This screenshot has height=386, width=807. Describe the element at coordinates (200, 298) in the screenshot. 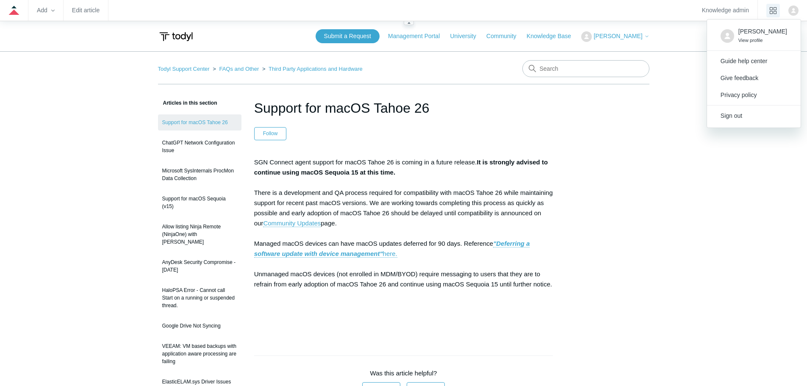

I see `a: HaloPSA Error - Cannot call Start on a running or suspended thread.` at that location.